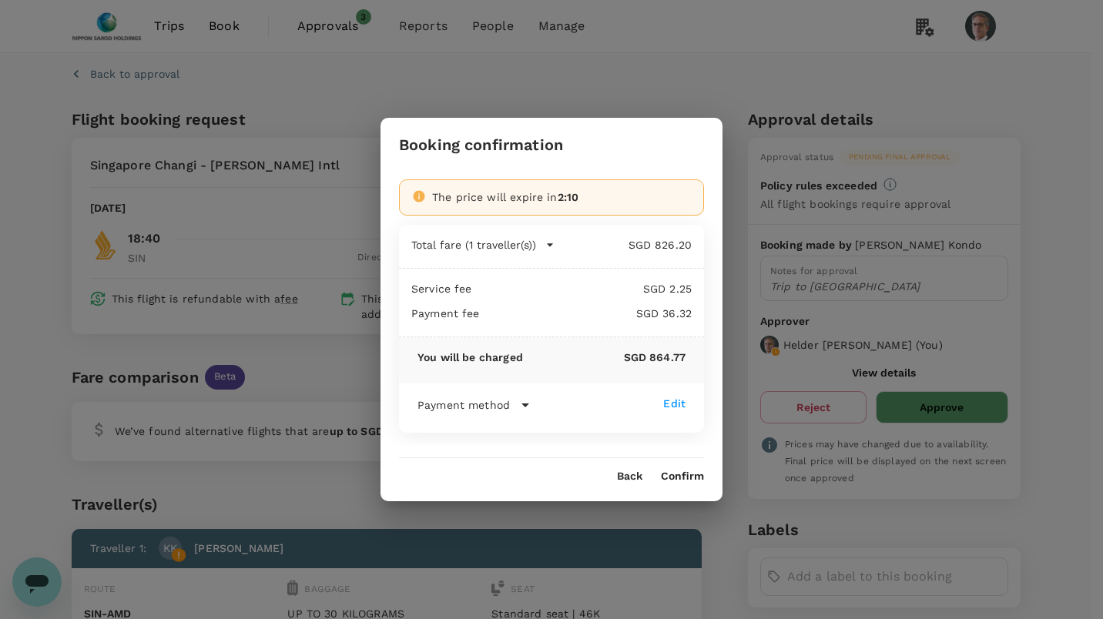  Describe the element at coordinates (441, 289) in the screenshot. I see `p: Service fee` at that location.